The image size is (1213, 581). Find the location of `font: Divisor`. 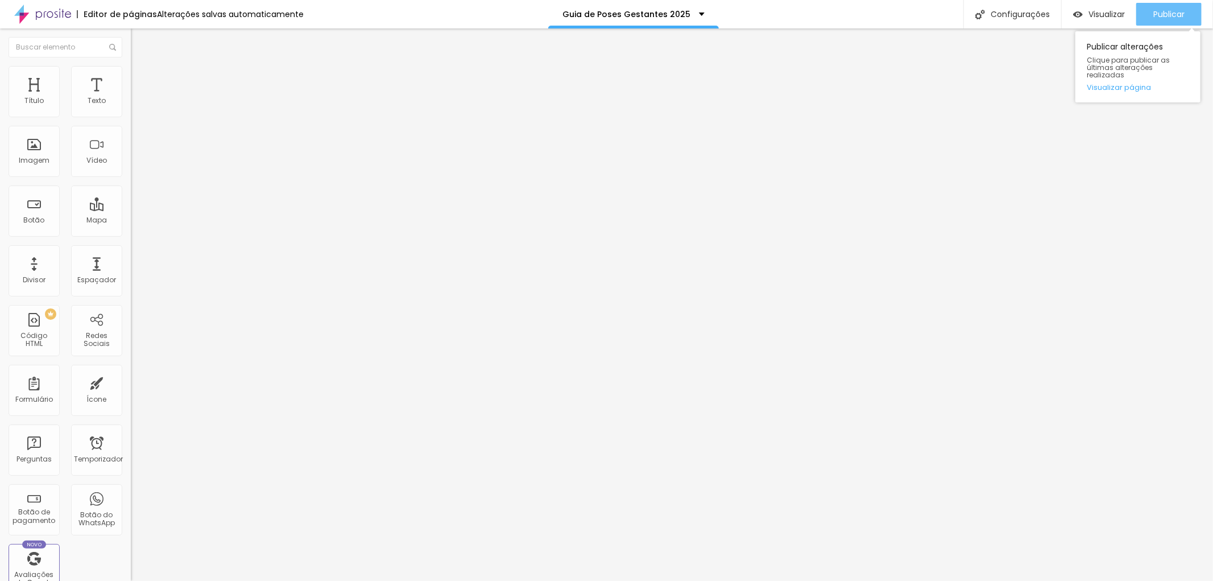

font: Divisor is located at coordinates (34, 279).